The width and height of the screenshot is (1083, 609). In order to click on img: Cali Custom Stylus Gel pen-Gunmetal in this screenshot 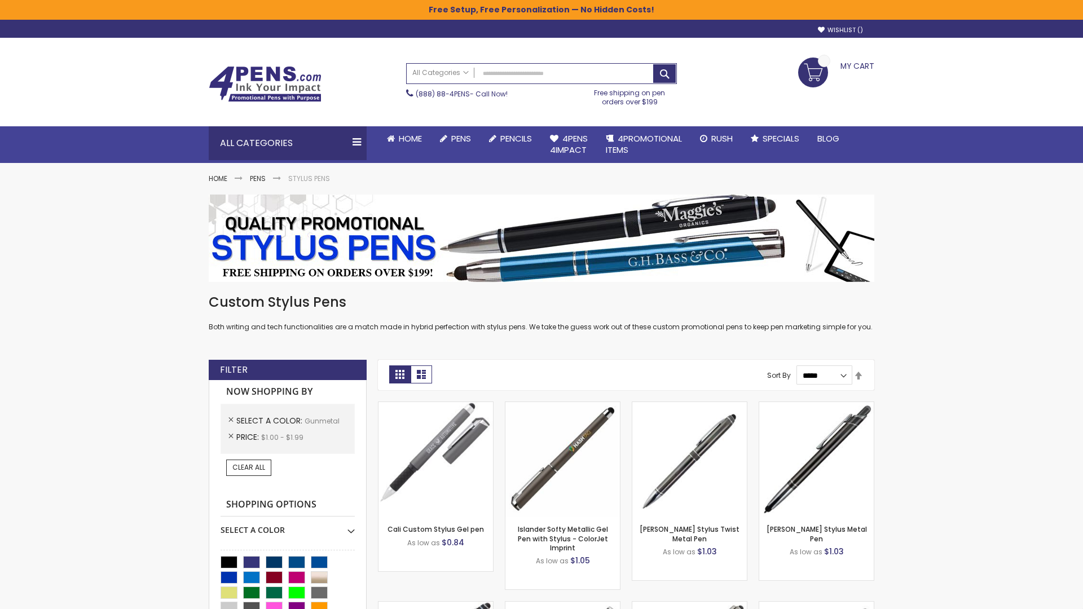, I will do `click(435, 459)`.